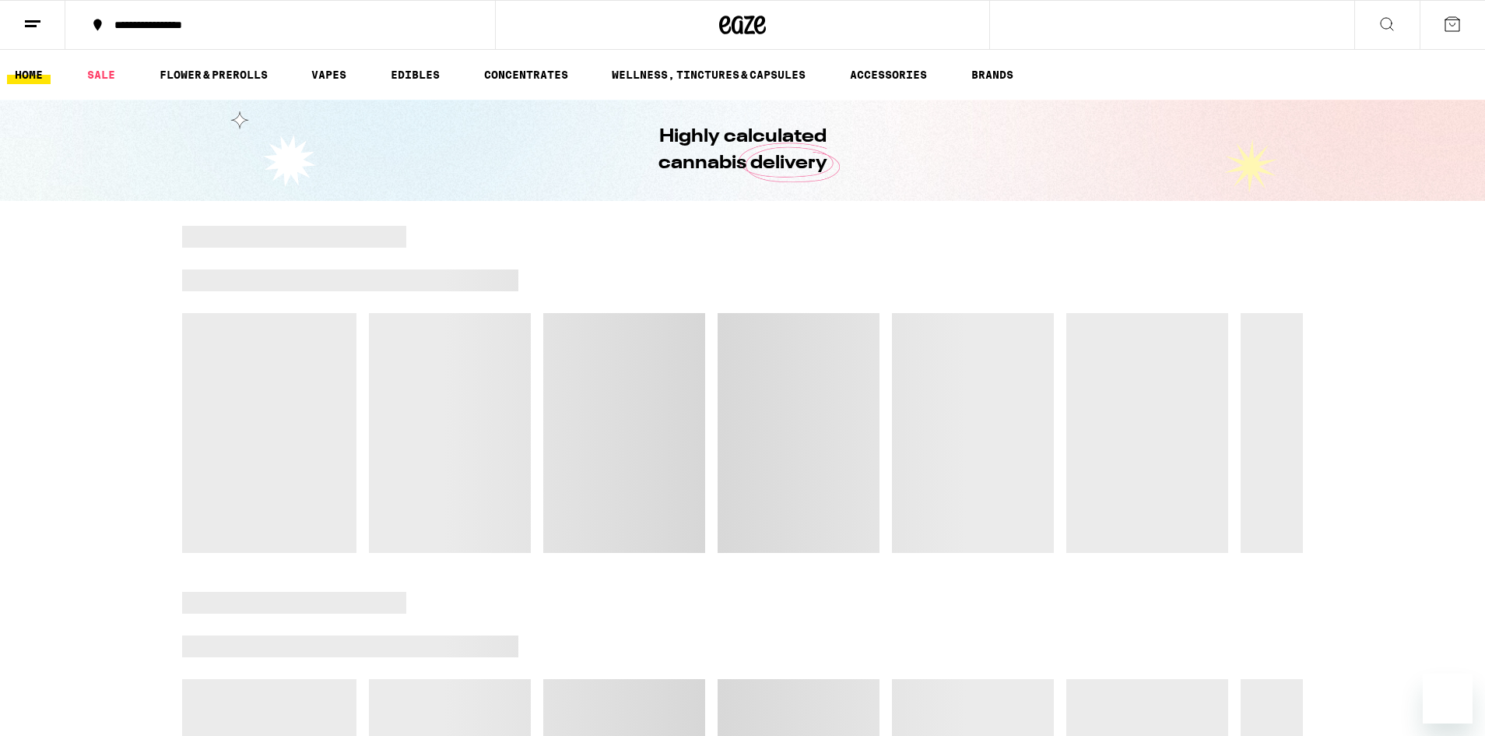 The height and width of the screenshot is (736, 1485). What do you see at coordinates (743, 150) in the screenshot?
I see `h1: Highly calculated cannabis delivery` at bounding box center [743, 150].